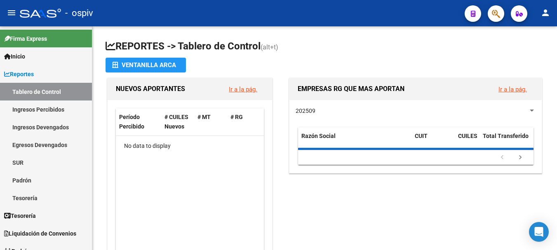  What do you see at coordinates (467, 141) in the screenshot?
I see `datatable-header-cell: CUILES` at bounding box center [467, 141].